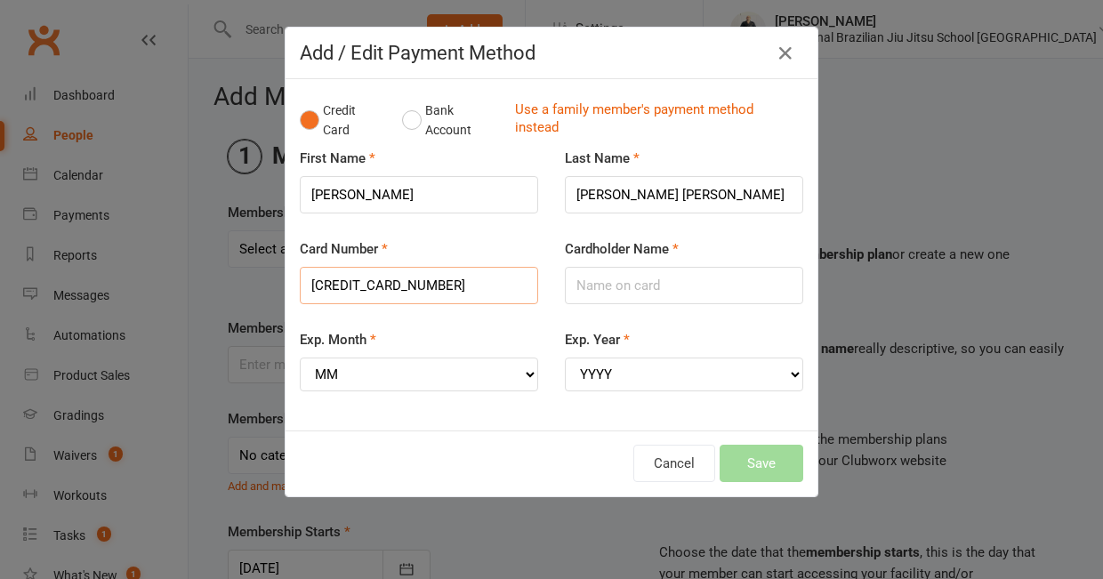  Describe the element at coordinates (551, 52) in the screenshot. I see `h4: Add / Edit Payment Method` at that location.